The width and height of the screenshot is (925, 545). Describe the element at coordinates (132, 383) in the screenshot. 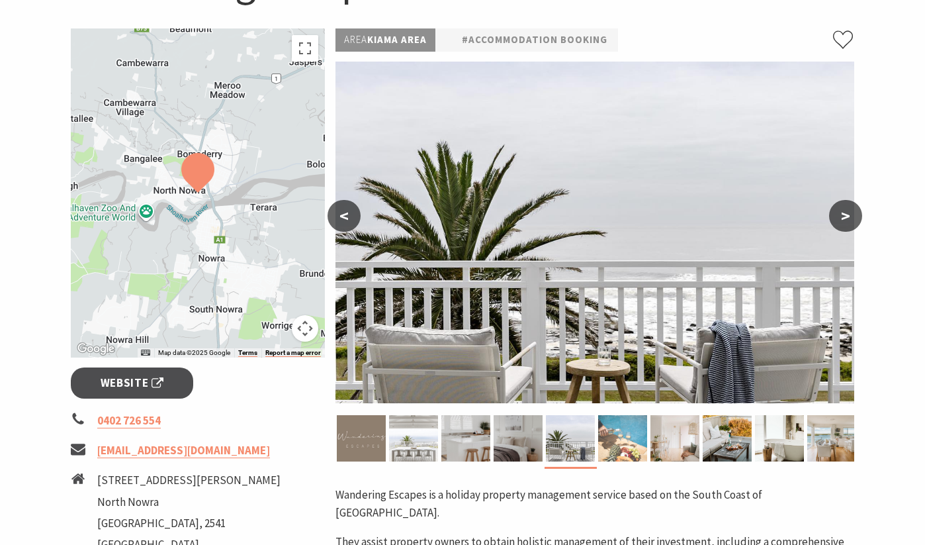

I see `a: Website` at that location.